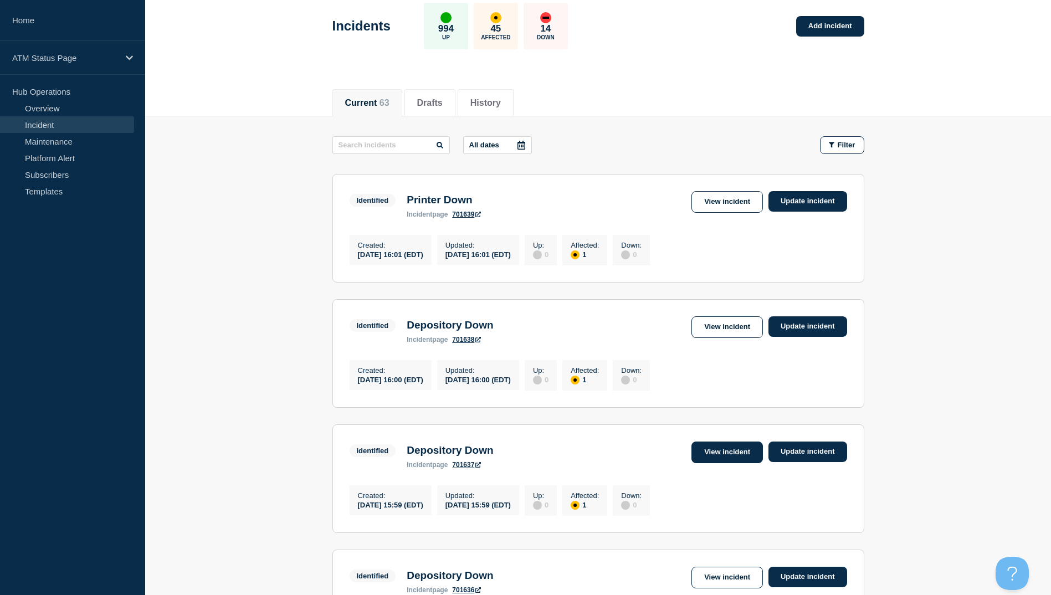 This screenshot has height=595, width=1051. Describe the element at coordinates (496, 29) in the screenshot. I see `p: 45` at that location.